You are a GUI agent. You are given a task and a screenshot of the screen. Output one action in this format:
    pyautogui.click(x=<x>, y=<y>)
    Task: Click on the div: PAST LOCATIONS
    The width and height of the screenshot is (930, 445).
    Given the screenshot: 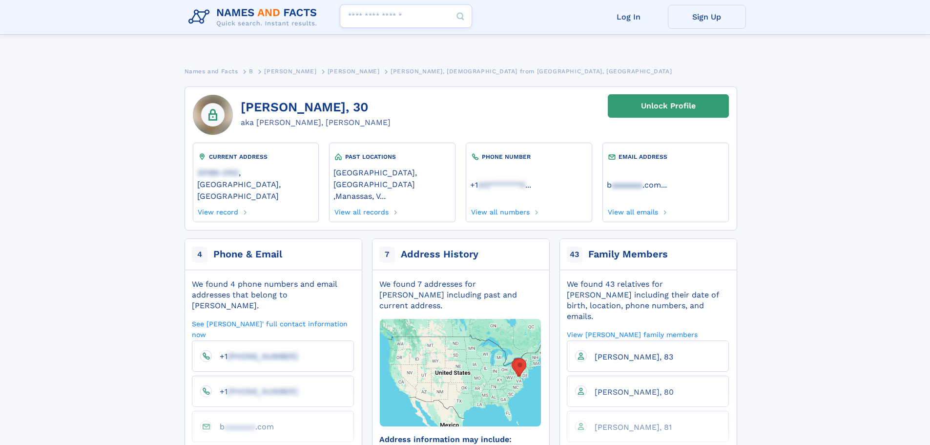 What is the action you would take?
    pyautogui.click(x=392, y=157)
    